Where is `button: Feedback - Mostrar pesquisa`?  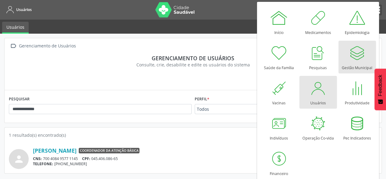
button: Feedback - Mostrar pesquisa is located at coordinates (381, 89).